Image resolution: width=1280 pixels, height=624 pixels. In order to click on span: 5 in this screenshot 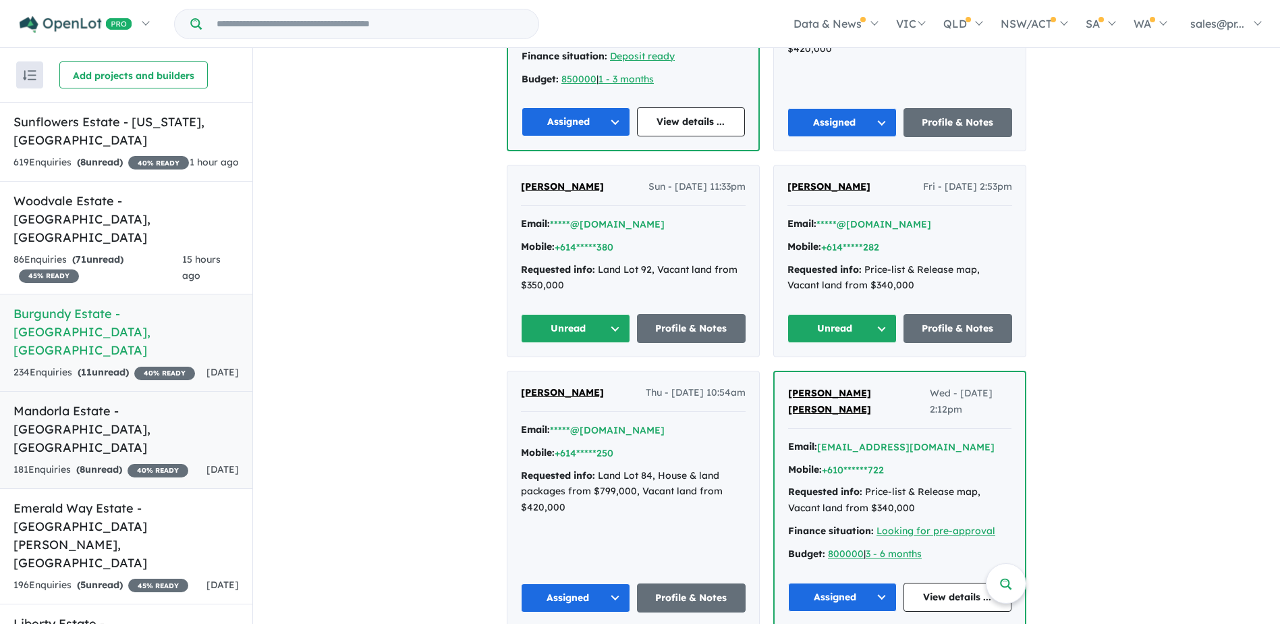, I will do `click(83, 585)`.